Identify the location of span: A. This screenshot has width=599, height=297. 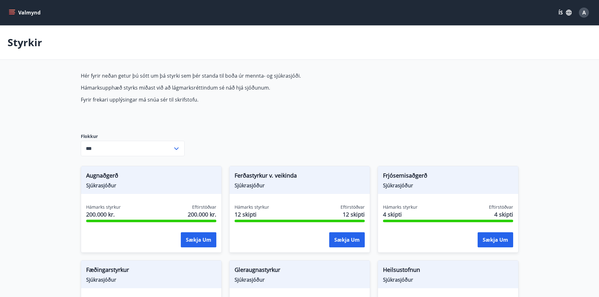
(584, 13).